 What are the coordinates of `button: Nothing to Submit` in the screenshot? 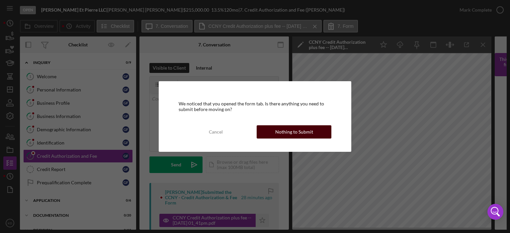 It's located at (294, 132).